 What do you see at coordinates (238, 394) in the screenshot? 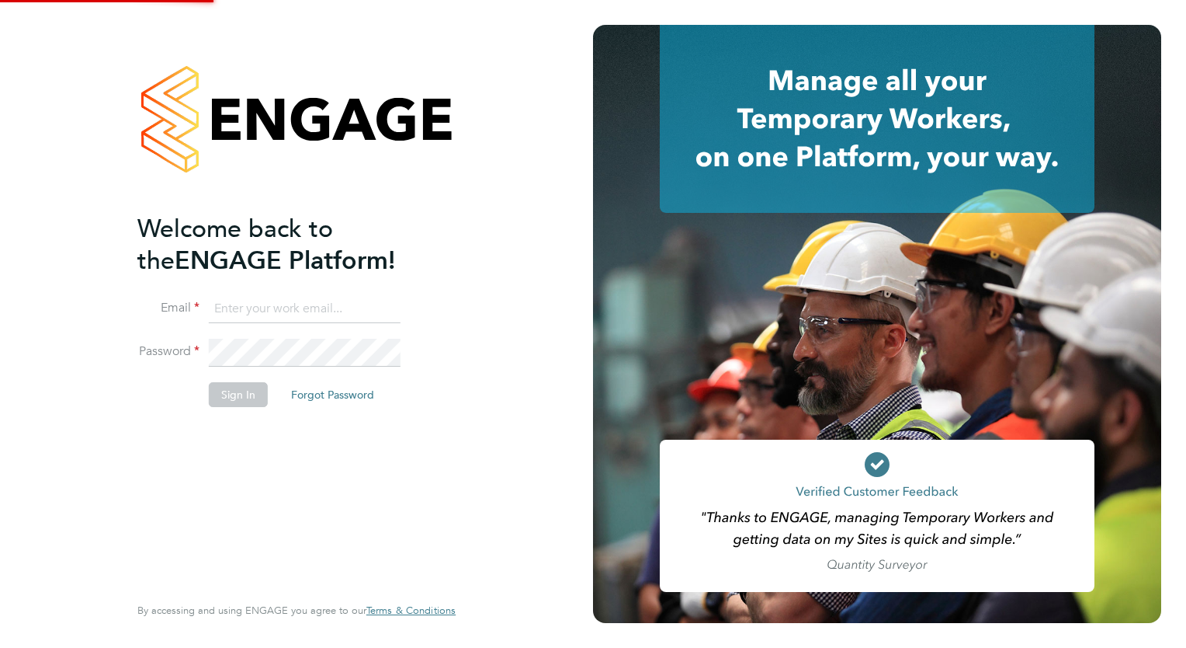
I see `button: Sign In` at bounding box center [238, 394].